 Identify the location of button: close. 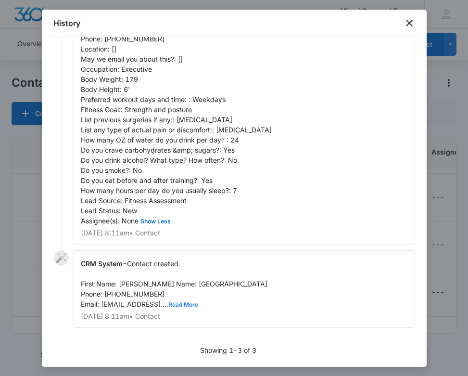
(409, 23).